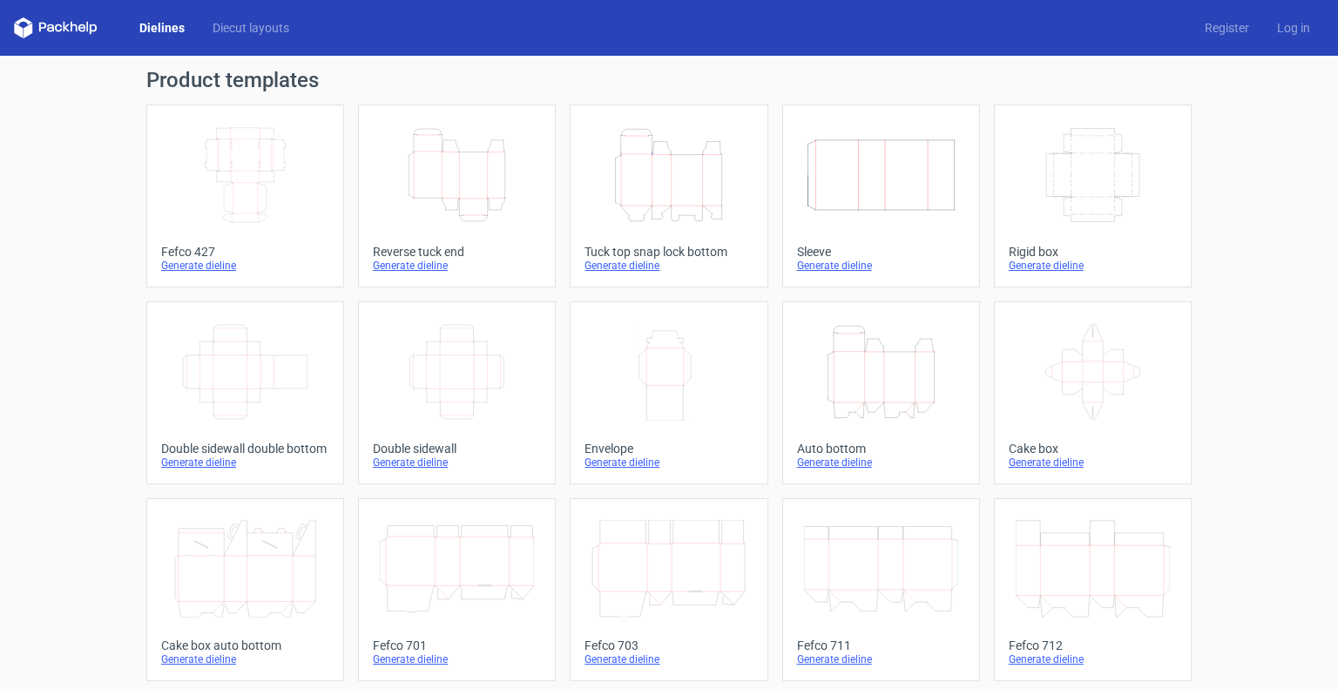  Describe the element at coordinates (456, 252) in the screenshot. I see `div: Reverse tuck end` at that location.